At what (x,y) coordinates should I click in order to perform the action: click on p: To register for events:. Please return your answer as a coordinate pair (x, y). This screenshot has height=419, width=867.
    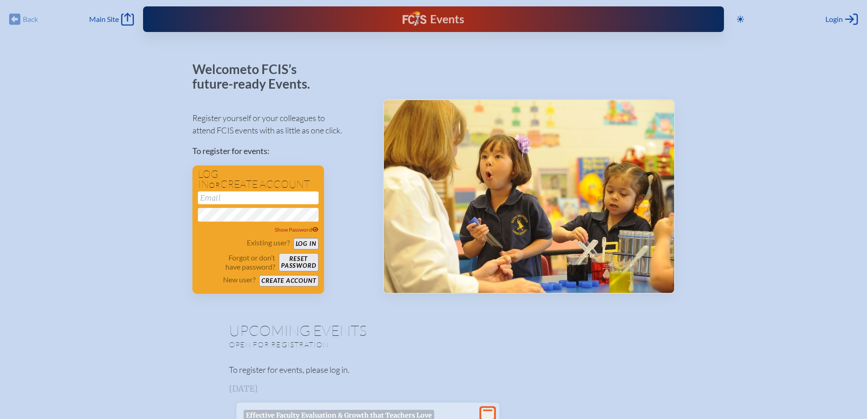
    Looking at the image, I should click on (280, 151).